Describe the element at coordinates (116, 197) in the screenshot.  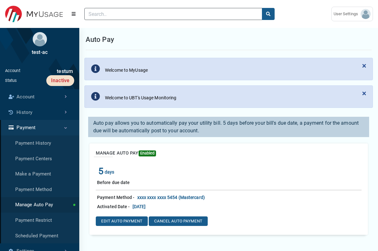
I see `div: Payment Method -` at that location.